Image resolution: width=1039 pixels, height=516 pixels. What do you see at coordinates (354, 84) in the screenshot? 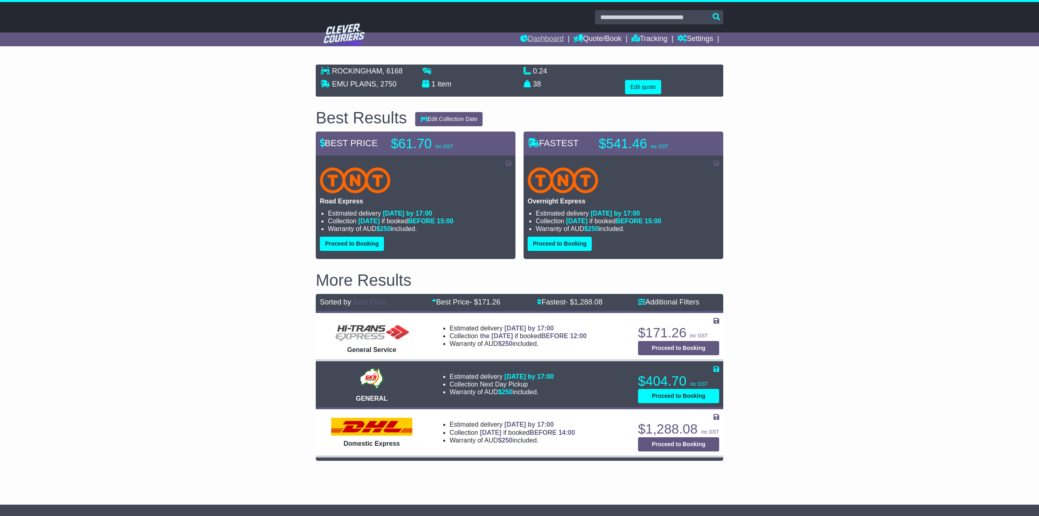
I see `span: EMU PLAINS` at bounding box center [354, 84].